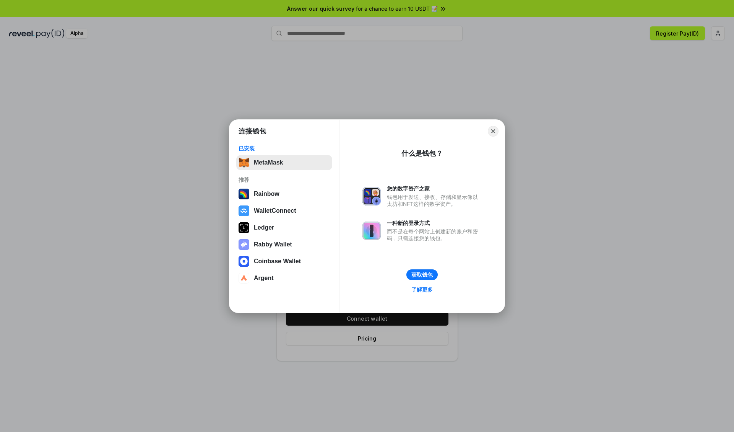 The image size is (734, 432). Describe the element at coordinates (275, 211) in the screenshot. I see `div: WalletConnect` at that location.